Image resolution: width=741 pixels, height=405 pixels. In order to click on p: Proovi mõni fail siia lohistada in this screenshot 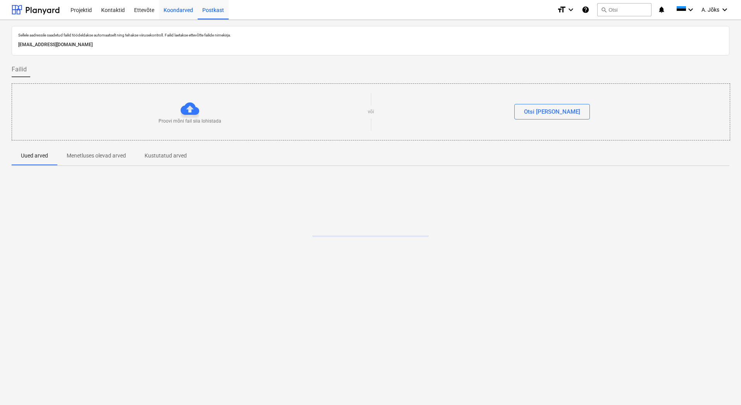, I will do `click(190, 121)`.